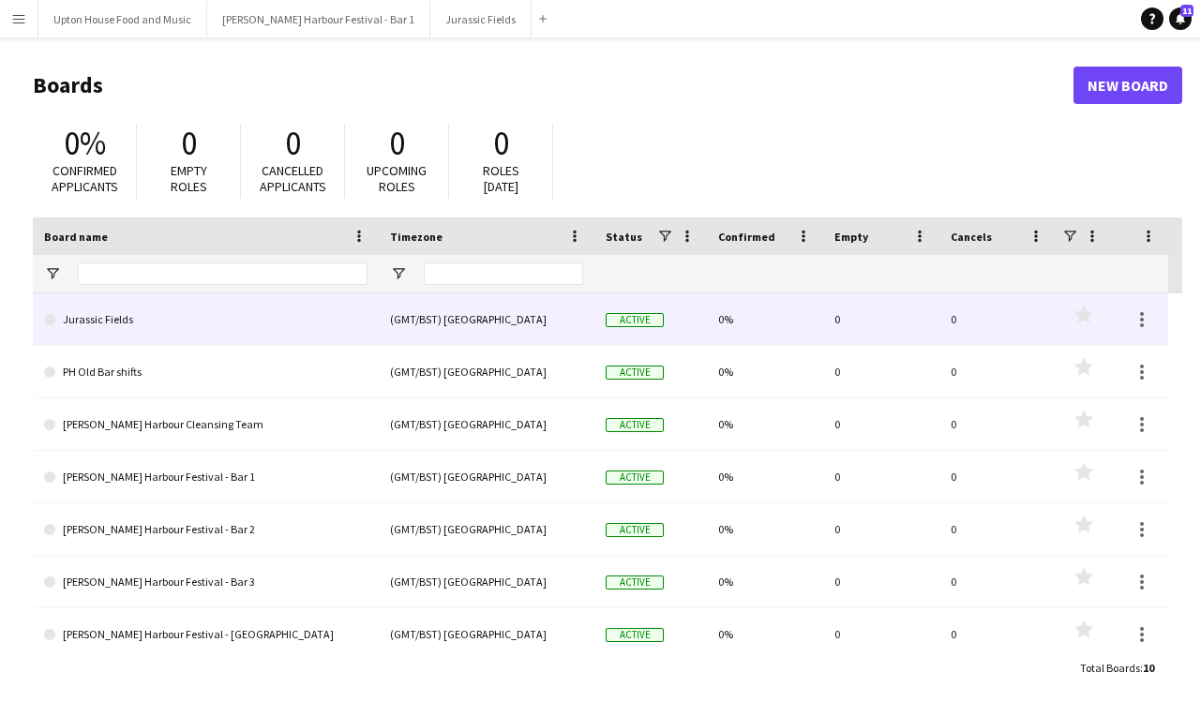 The width and height of the screenshot is (1201, 702). I want to click on button: Upton House Food and Music, so click(123, 19).